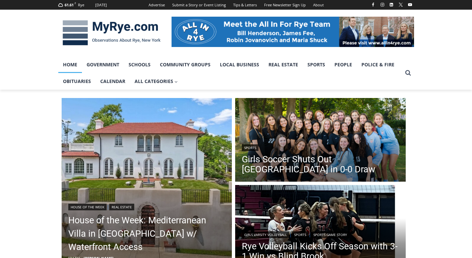 The width and height of the screenshot is (472, 258). I want to click on a: Schools, so click(139, 65).